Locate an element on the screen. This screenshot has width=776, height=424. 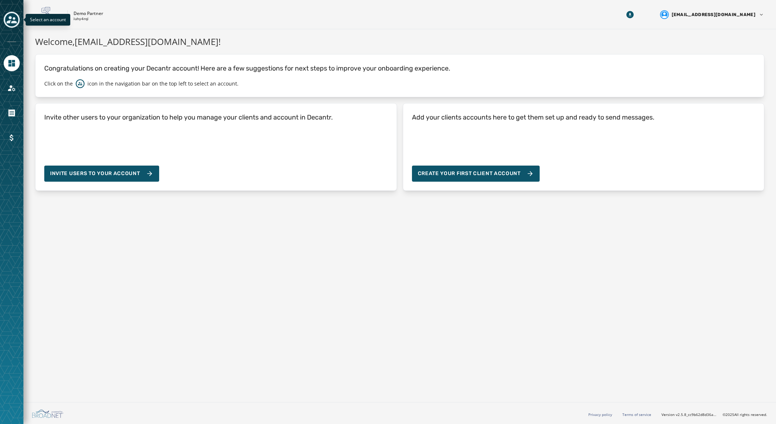
p: Demo Partner is located at coordinates (88, 14).